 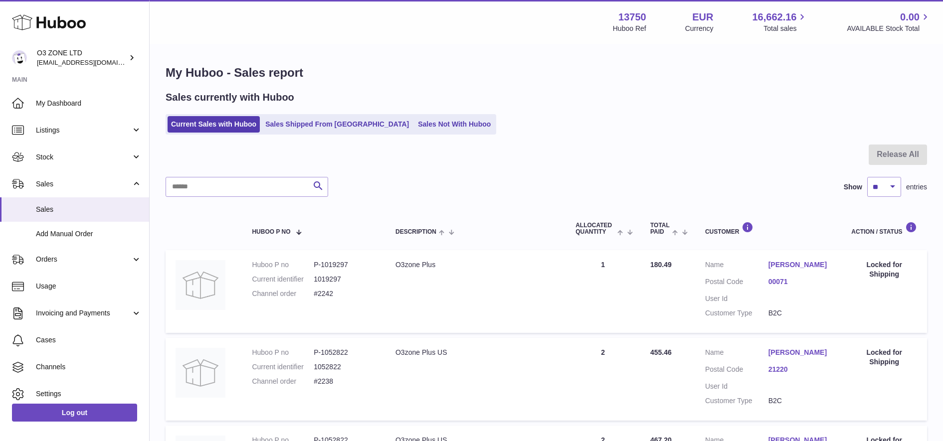 I want to click on h2: Sales currently with Huboo, so click(x=230, y=97).